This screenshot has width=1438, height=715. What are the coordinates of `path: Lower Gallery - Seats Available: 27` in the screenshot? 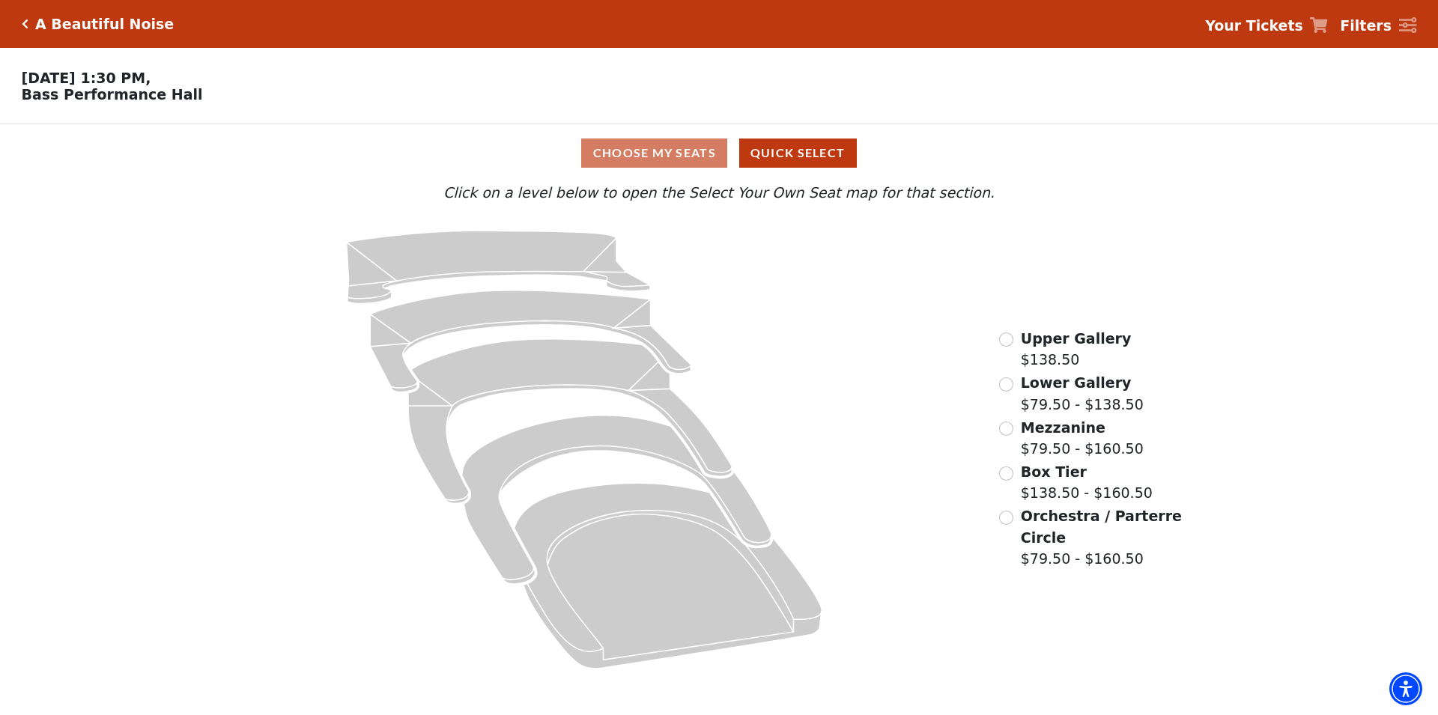 It's located at (530, 342).